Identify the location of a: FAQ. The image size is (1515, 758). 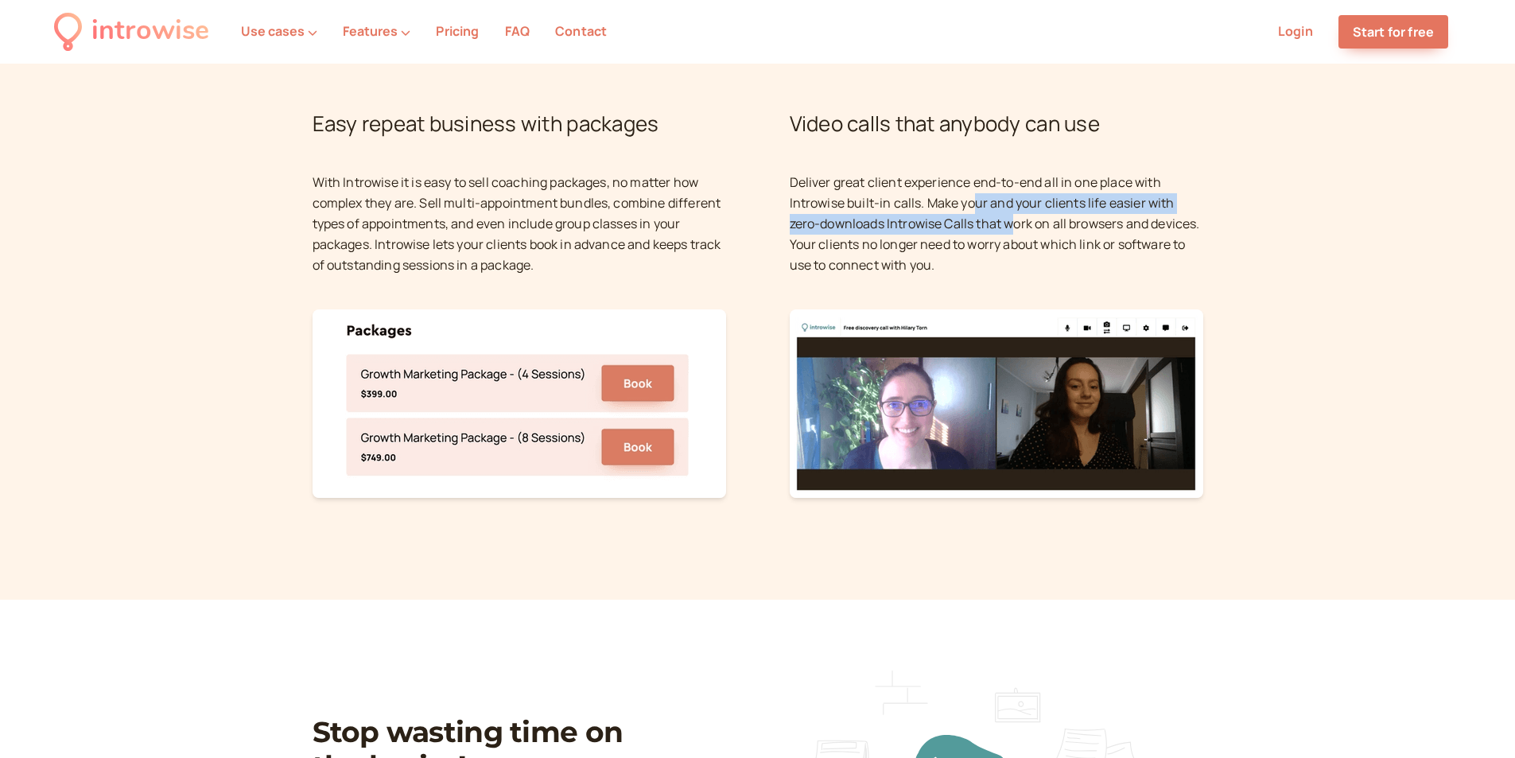
(517, 31).